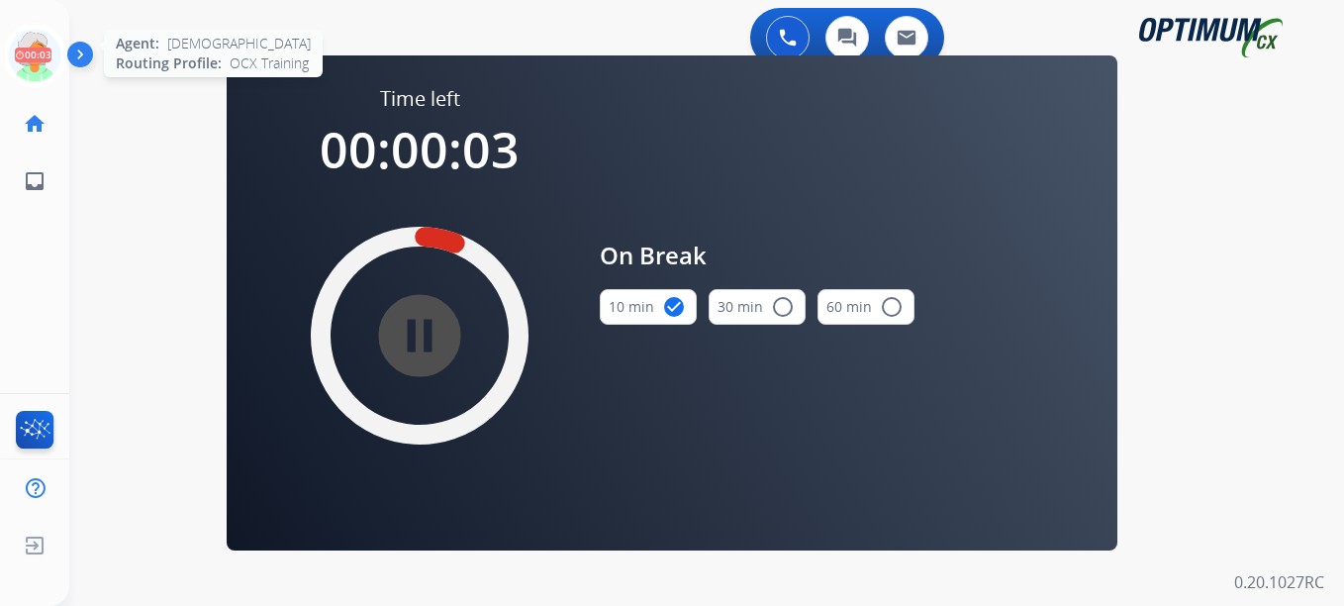 This screenshot has width=1344, height=606. What do you see at coordinates (674, 307) in the screenshot?
I see `mat-icon: check_circle` at bounding box center [674, 307].